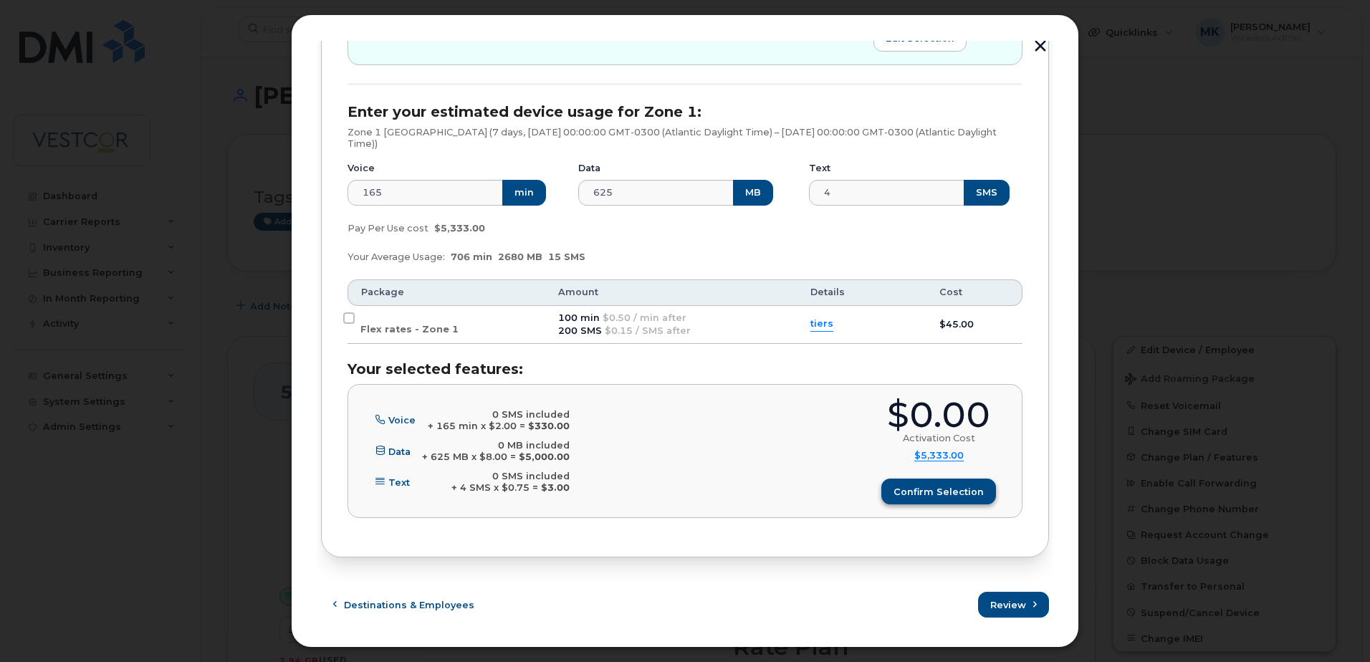 Image resolution: width=1370 pixels, height=662 pixels. I want to click on span: tiers, so click(822, 324).